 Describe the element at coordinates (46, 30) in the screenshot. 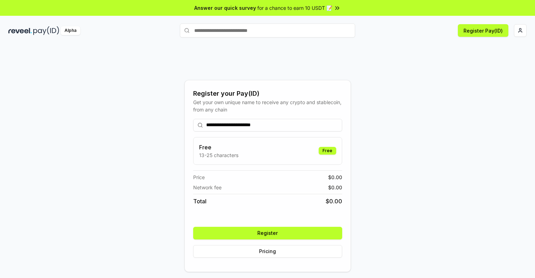

I see `img: pay_id` at that location.